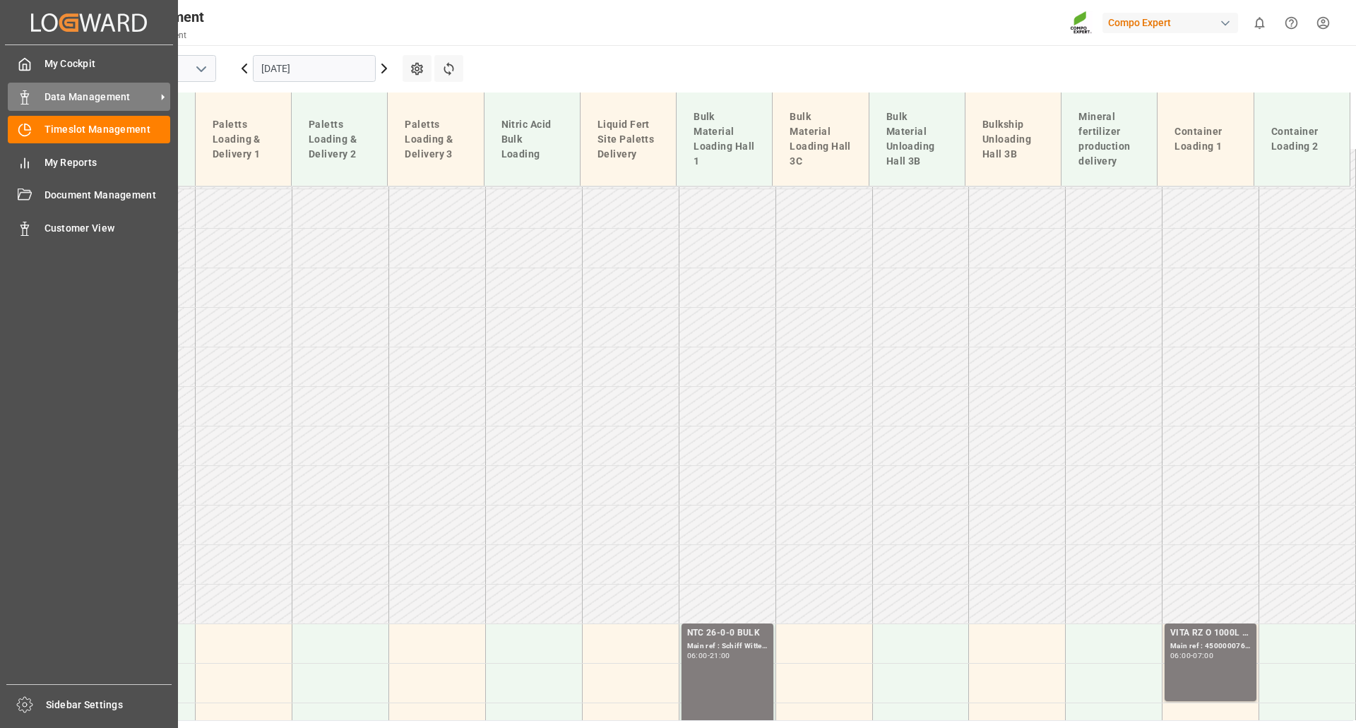 The height and width of the screenshot is (728, 1356). Describe the element at coordinates (628, 139) in the screenshot. I see `div: Liquid Fert Site Paletts Delivery` at that location.